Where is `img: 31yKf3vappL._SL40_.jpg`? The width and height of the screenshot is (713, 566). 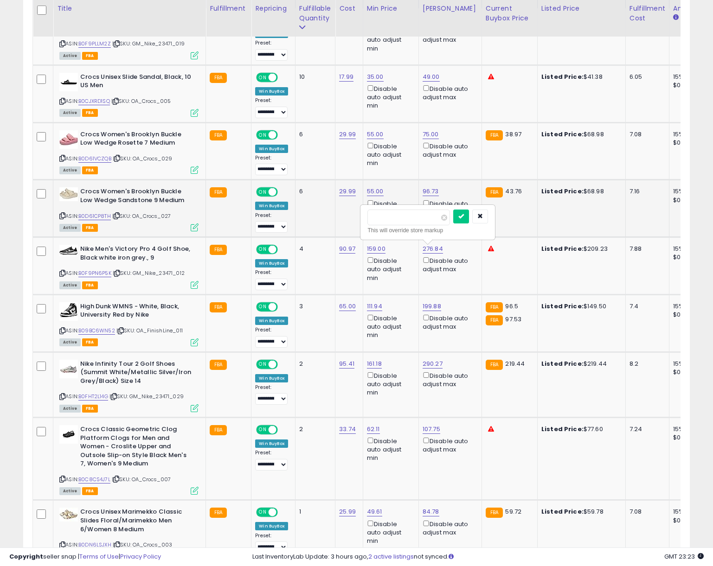
img: 31yKf3vappL._SL40_.jpg is located at coordinates (69, 250).